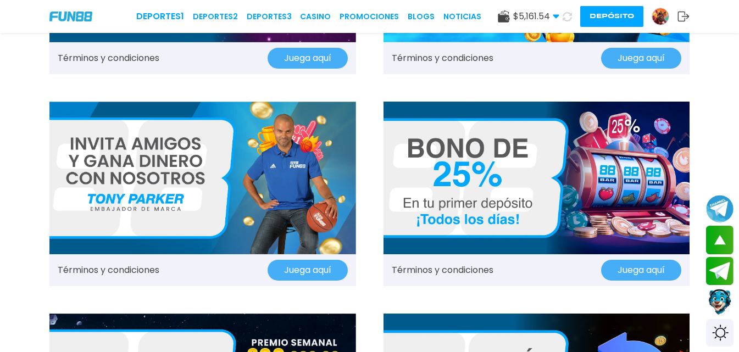 The width and height of the screenshot is (739, 352). Describe the element at coordinates (611, 16) in the screenshot. I see `button: Depósito` at that location.